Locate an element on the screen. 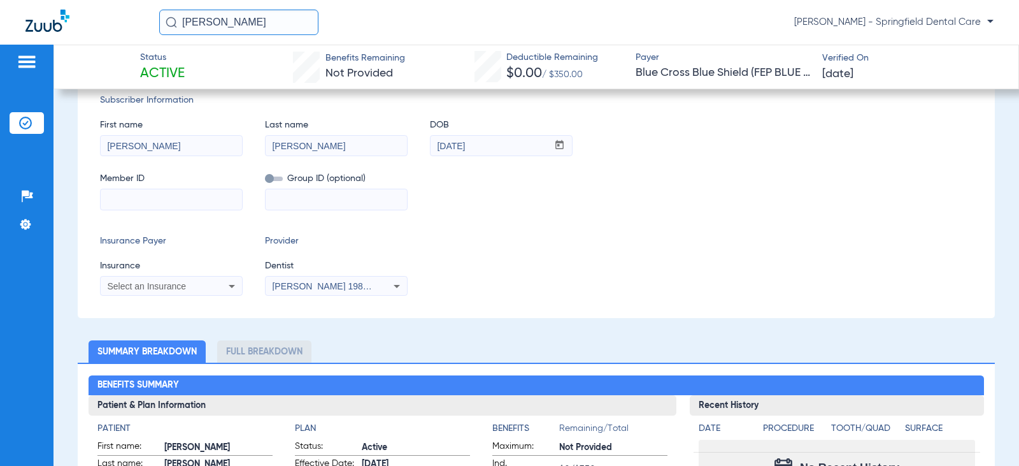  span: Member ID is located at coordinates (171, 178).